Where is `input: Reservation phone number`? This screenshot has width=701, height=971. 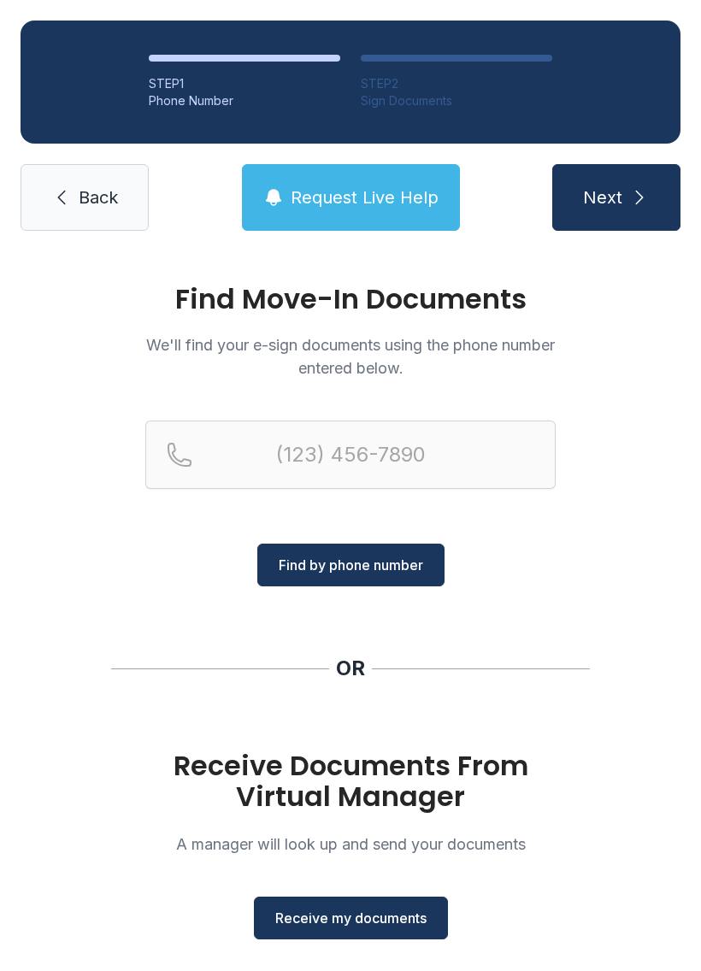
input: Reservation phone number is located at coordinates (350, 455).